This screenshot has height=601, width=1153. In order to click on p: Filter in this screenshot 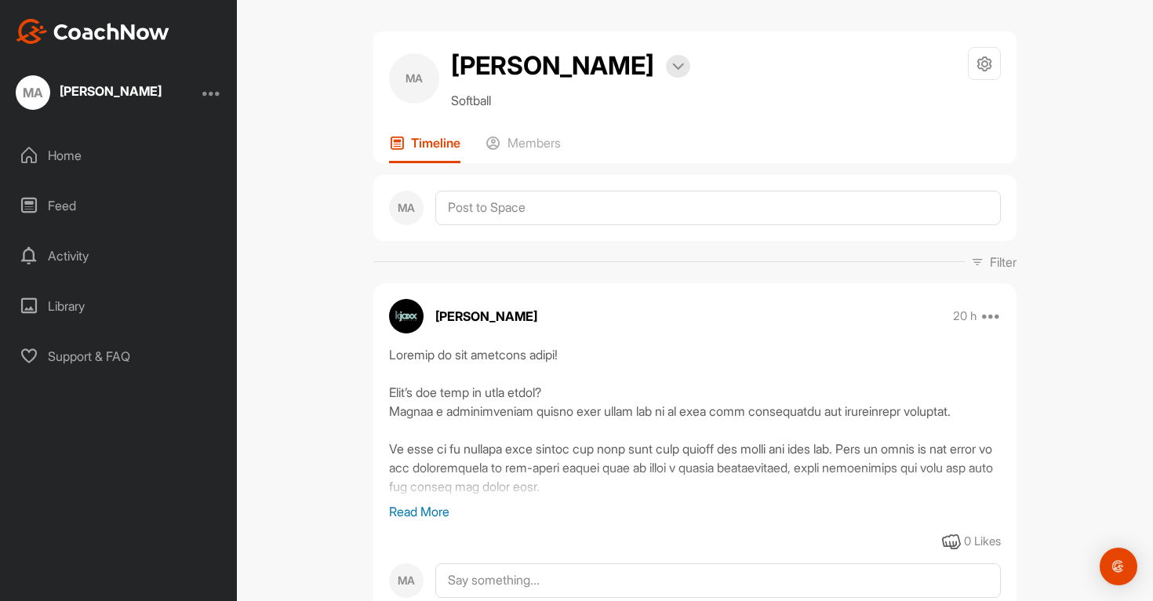, I will do `click(1004, 262)`.